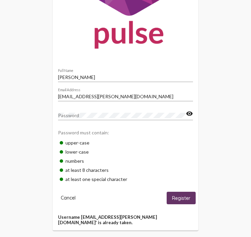 The image size is (251, 237). What do you see at coordinates (68, 198) in the screenshot?
I see `button: Cancel` at bounding box center [68, 198].